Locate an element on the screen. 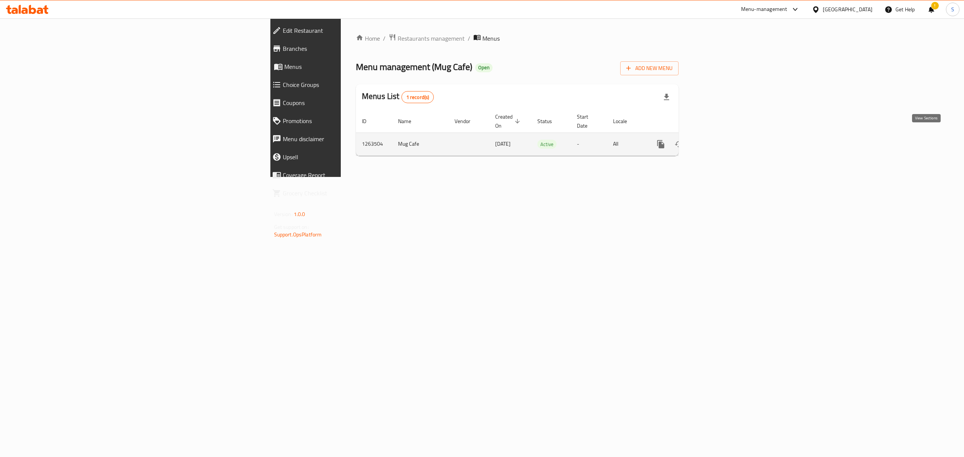  span: Edit Restaurant is located at coordinates (354, 31).